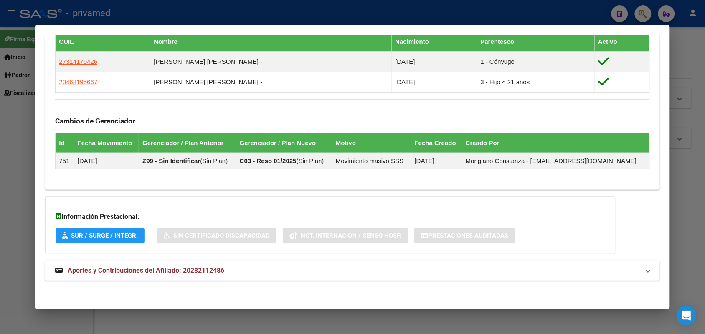 The image size is (705, 334). Describe the element at coordinates (330, 217) in the screenshot. I see `h3: Información Prestacional:` at that location.